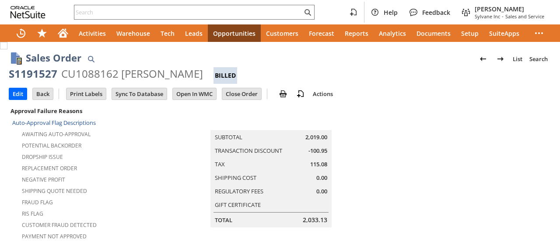  What do you see at coordinates (300, 94) in the screenshot?
I see `img: add-record.svg` at bounding box center [300, 94].